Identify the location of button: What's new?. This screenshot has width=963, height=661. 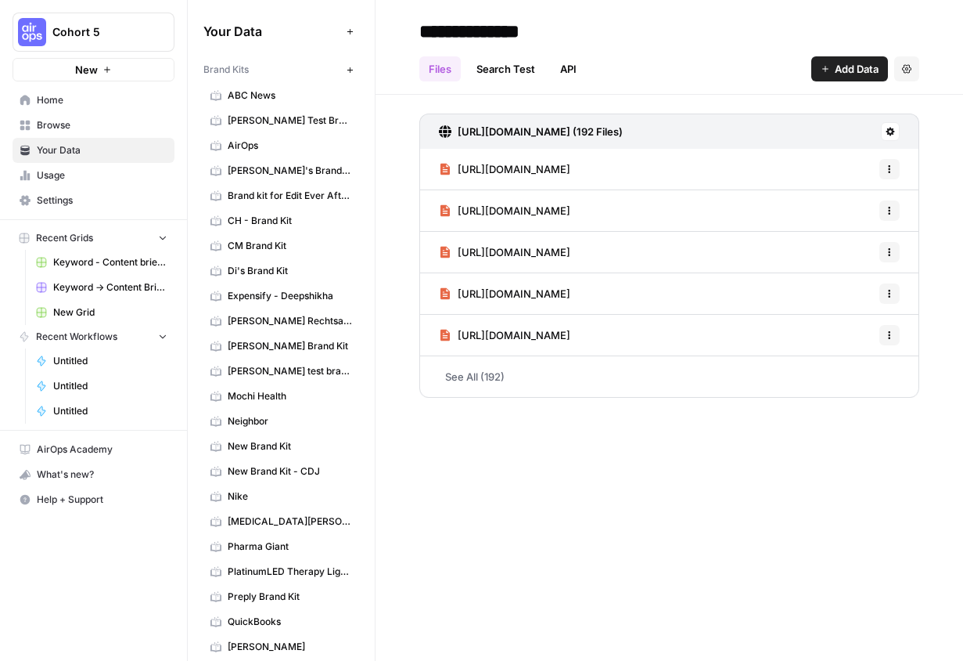
(93, 474).